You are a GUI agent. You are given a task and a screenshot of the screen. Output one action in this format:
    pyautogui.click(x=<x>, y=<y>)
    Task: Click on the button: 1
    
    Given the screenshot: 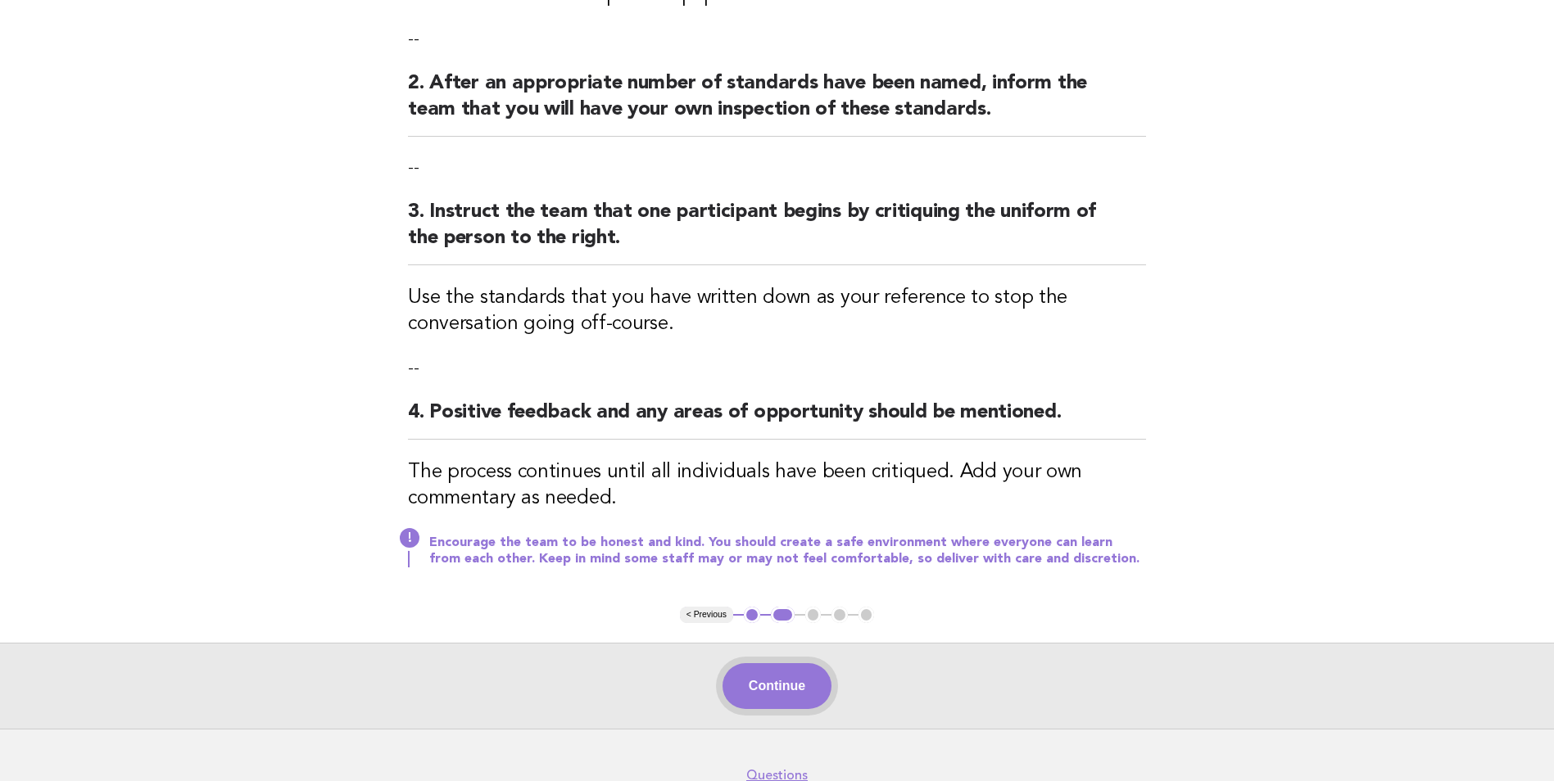 What is the action you would take?
    pyautogui.click(x=752, y=615)
    